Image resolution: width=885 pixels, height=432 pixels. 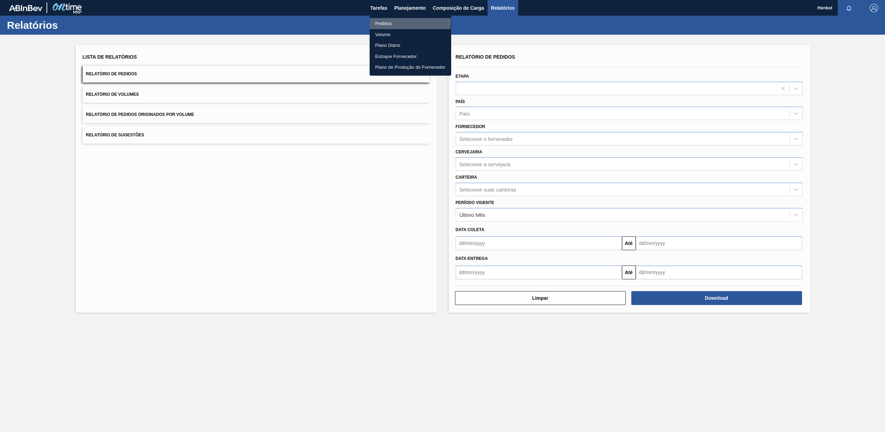 I want to click on li: Volume, so click(x=410, y=35).